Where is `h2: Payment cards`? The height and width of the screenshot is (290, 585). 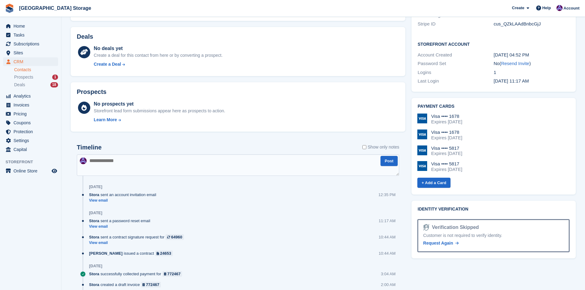
h2: Payment cards is located at coordinates (494, 107).